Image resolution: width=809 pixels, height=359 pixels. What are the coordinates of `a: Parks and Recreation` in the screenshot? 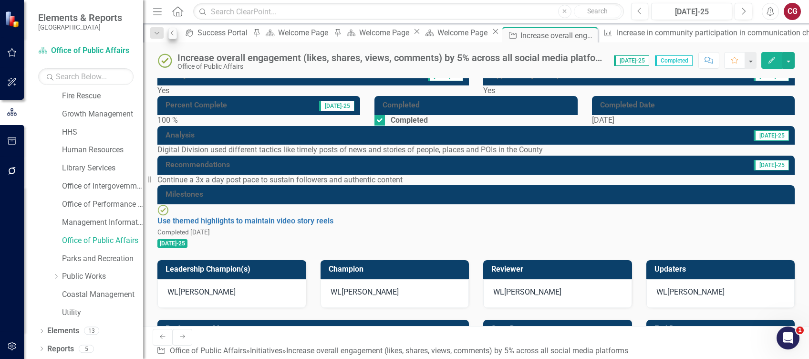 It's located at (103, 258).